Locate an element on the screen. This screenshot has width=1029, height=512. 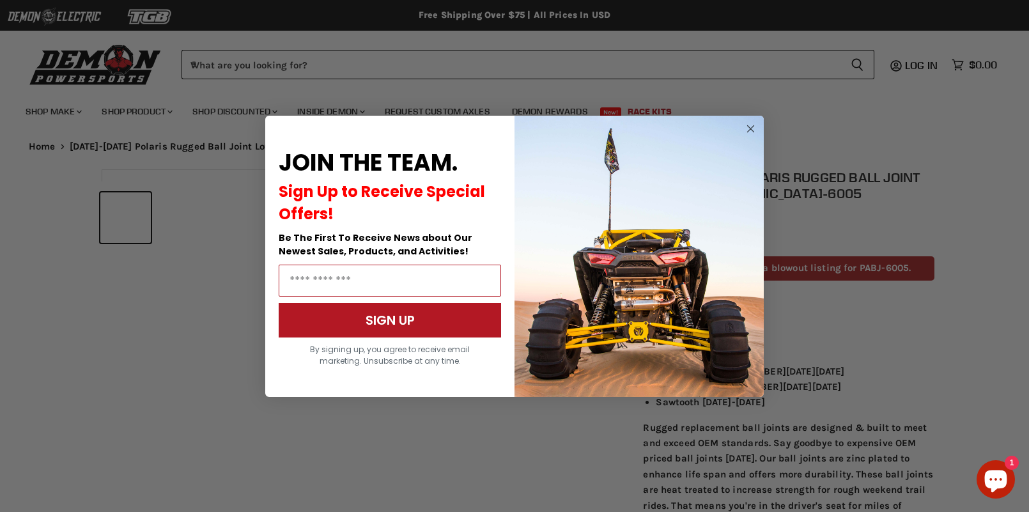
button: SIGN UP is located at coordinates (390, 320).